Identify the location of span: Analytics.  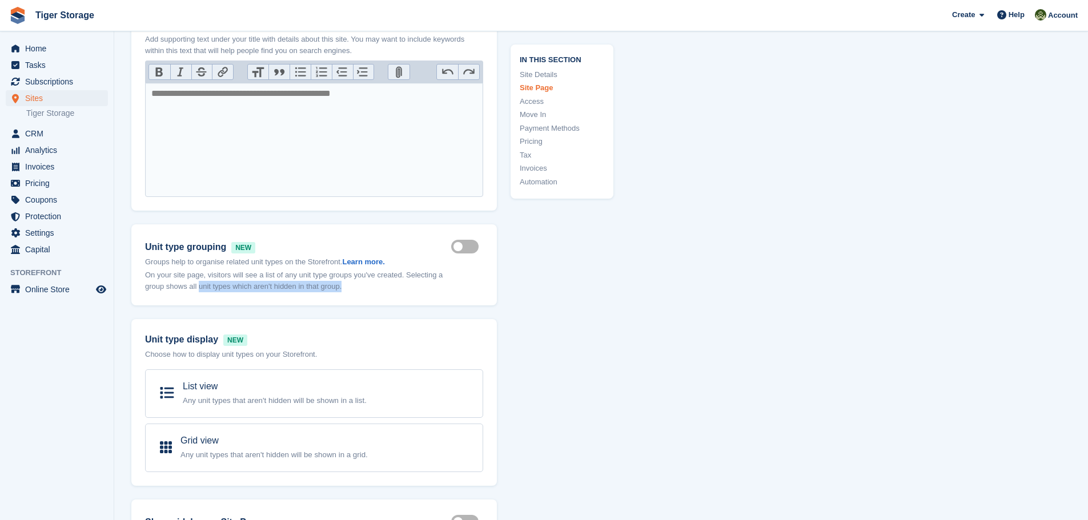
(59, 150).